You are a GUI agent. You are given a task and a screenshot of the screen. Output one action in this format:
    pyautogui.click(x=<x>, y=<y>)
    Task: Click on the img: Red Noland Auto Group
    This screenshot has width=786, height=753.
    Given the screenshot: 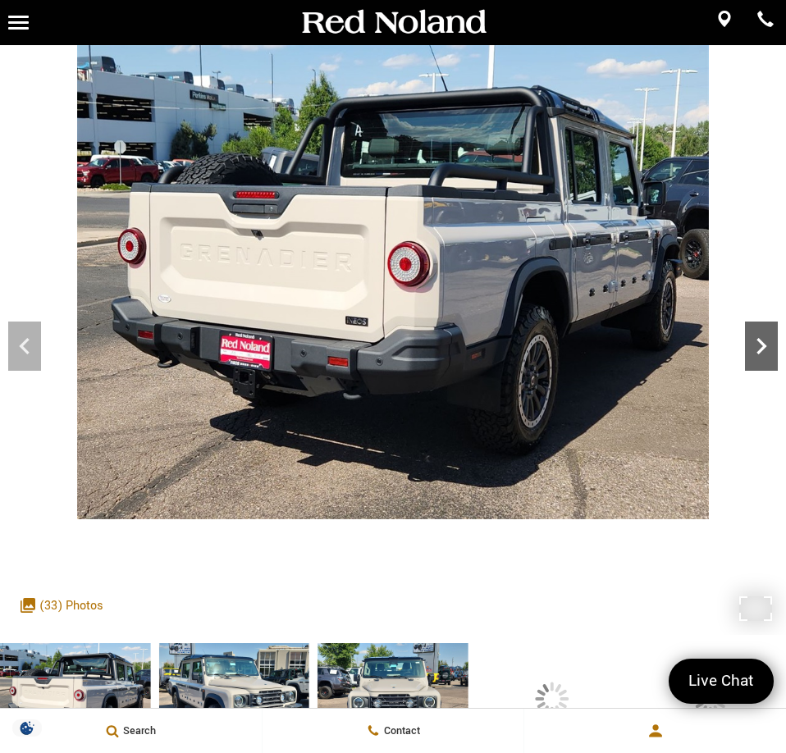 What is the action you would take?
    pyautogui.click(x=393, y=22)
    